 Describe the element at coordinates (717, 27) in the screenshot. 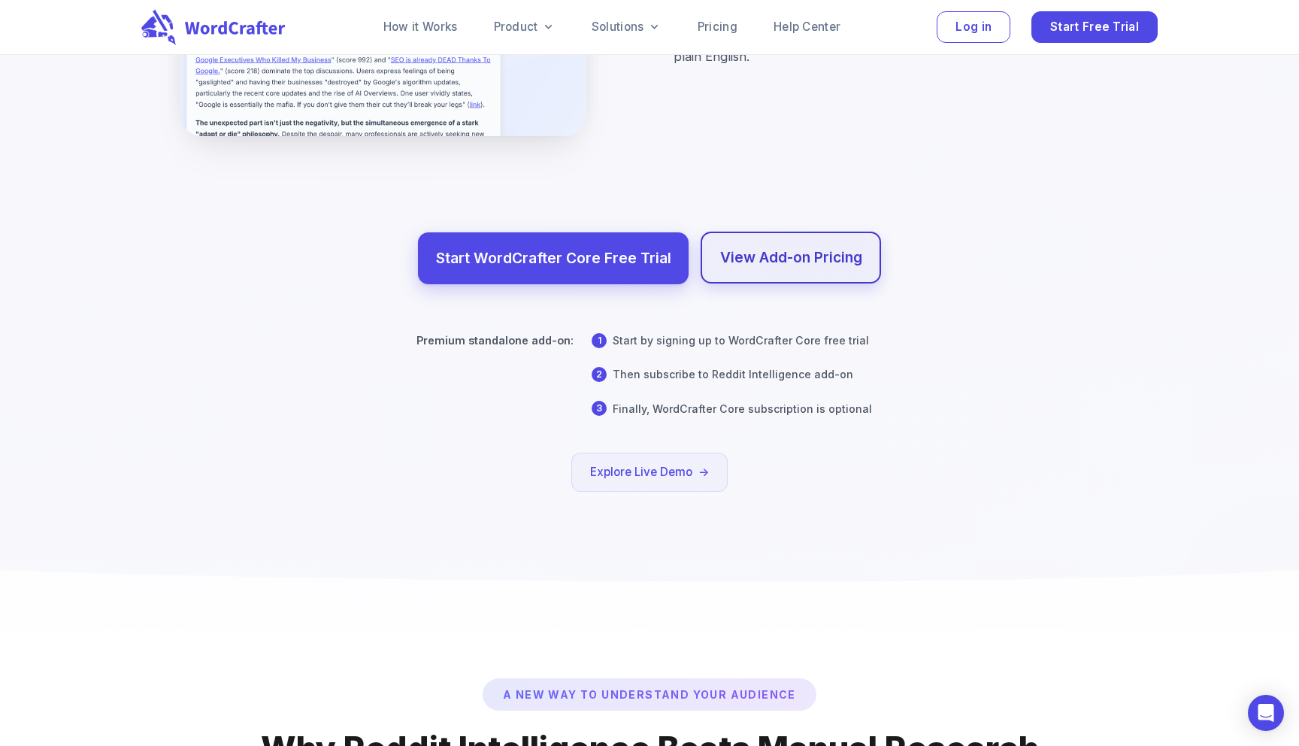

I see `a: Pricing` at that location.